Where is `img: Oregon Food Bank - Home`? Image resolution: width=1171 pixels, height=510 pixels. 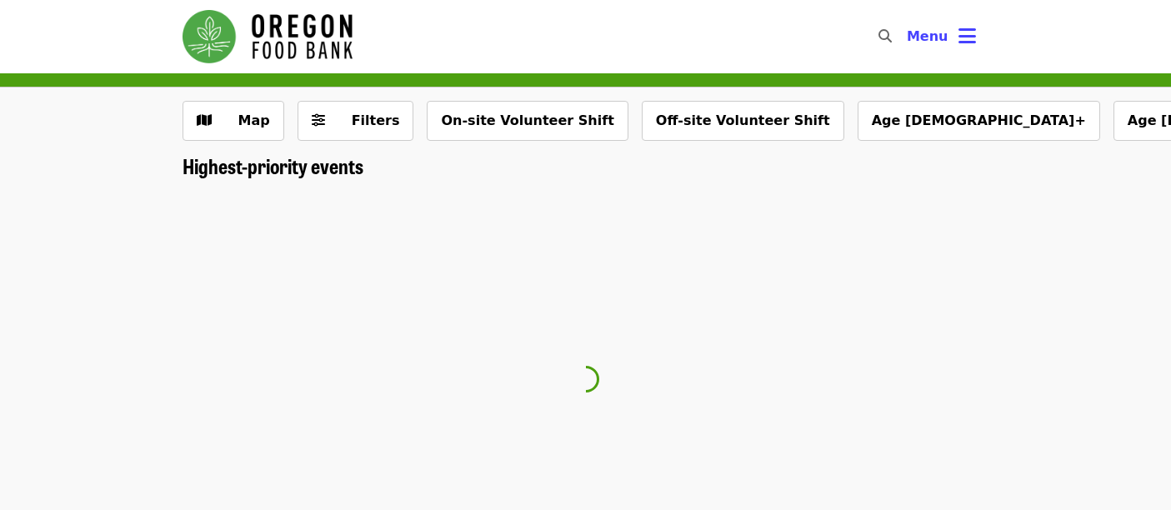
img: Oregon Food Bank - Home is located at coordinates (267, 37).